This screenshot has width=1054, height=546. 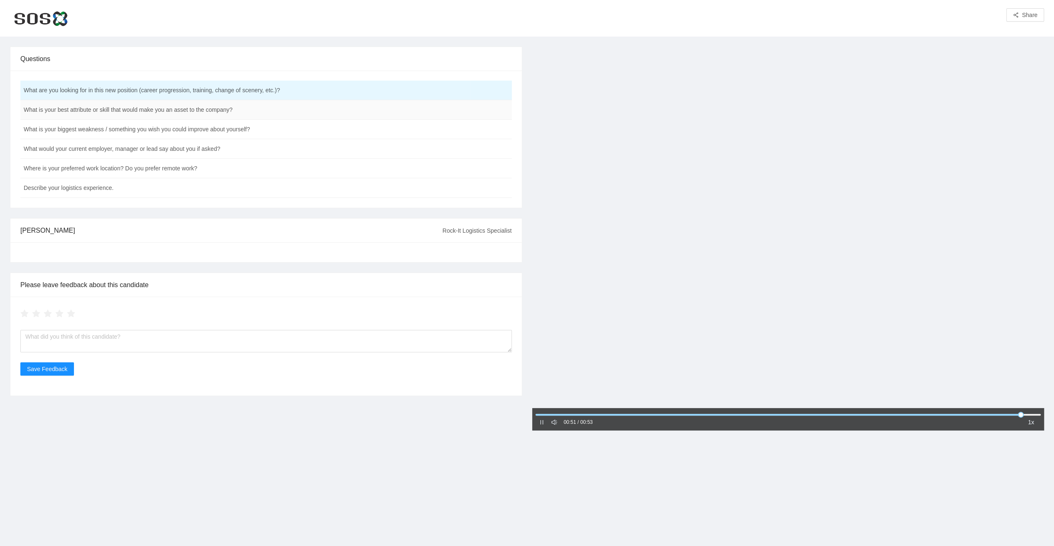 What do you see at coordinates (47, 369) in the screenshot?
I see `span: Save Feedback` at bounding box center [47, 369].